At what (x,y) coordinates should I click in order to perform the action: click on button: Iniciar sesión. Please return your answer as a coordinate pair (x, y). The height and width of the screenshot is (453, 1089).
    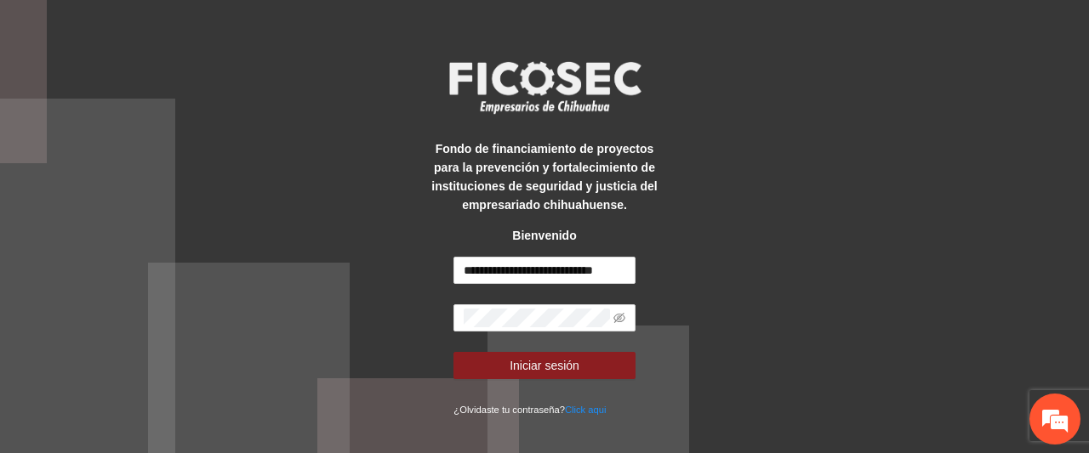
    Looking at the image, I should click on (544, 366).